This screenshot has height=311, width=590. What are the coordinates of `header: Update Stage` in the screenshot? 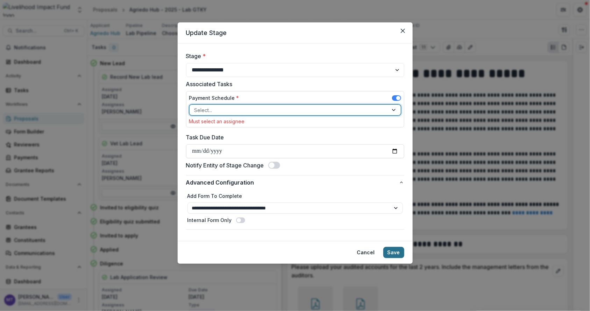 It's located at (295, 33).